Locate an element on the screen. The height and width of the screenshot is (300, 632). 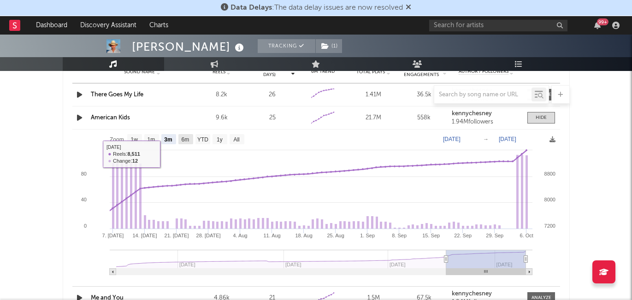
div: 1.94M followers is located at coordinates (486, 122).